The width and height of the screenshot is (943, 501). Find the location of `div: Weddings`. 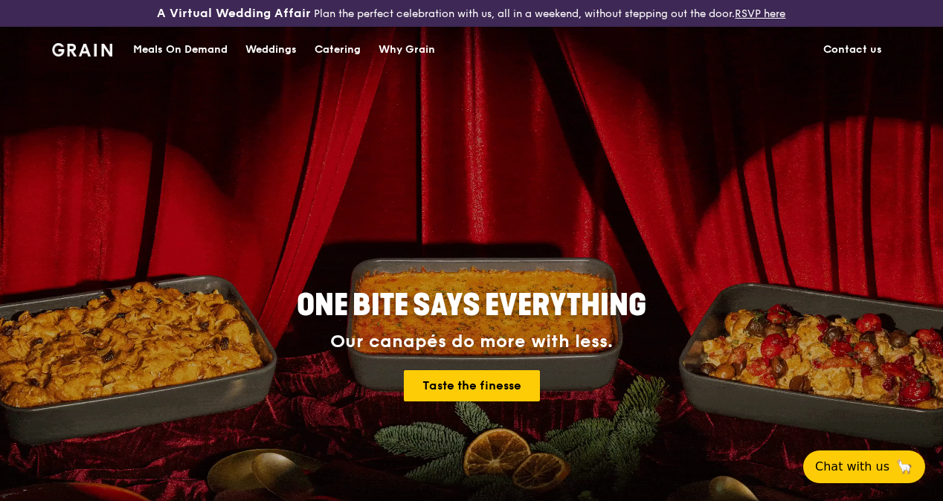

div: Weddings is located at coordinates (271, 50).